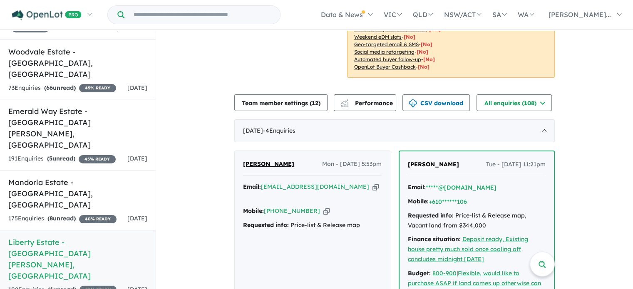 Image resolution: width=633 pixels, height=289 pixels. I want to click on strong: Finance situation:, so click(434, 239).